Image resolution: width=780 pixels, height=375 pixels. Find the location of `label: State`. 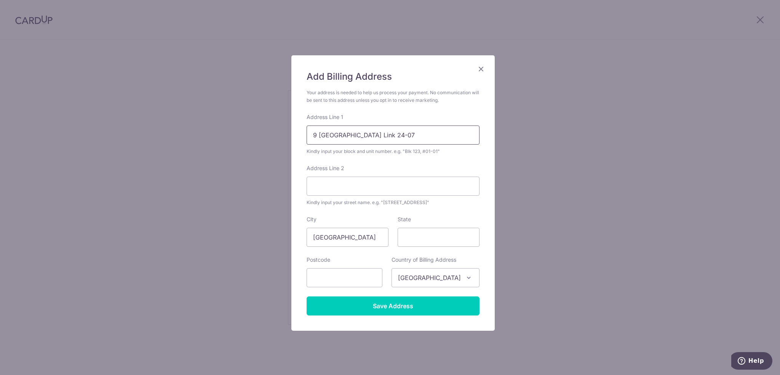

label: State is located at coordinates (404, 219).